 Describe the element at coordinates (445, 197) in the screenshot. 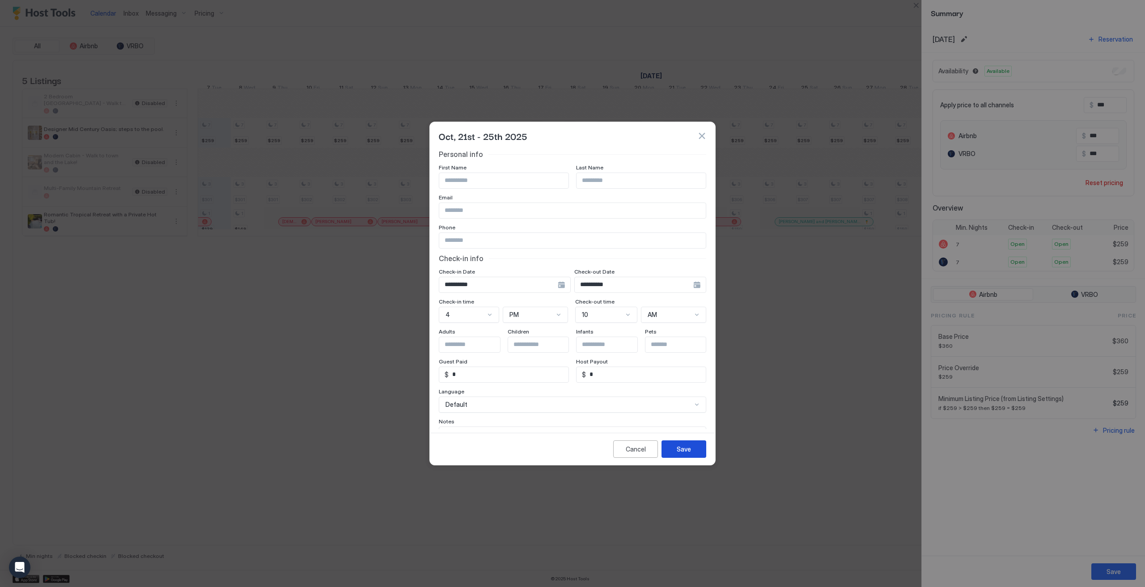

I see `span: Email` at that location.